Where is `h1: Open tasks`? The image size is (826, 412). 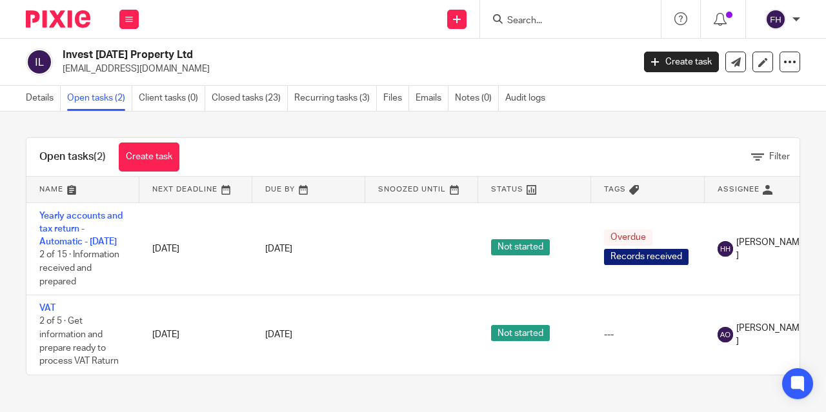
h1: Open tasks is located at coordinates (72, 157).